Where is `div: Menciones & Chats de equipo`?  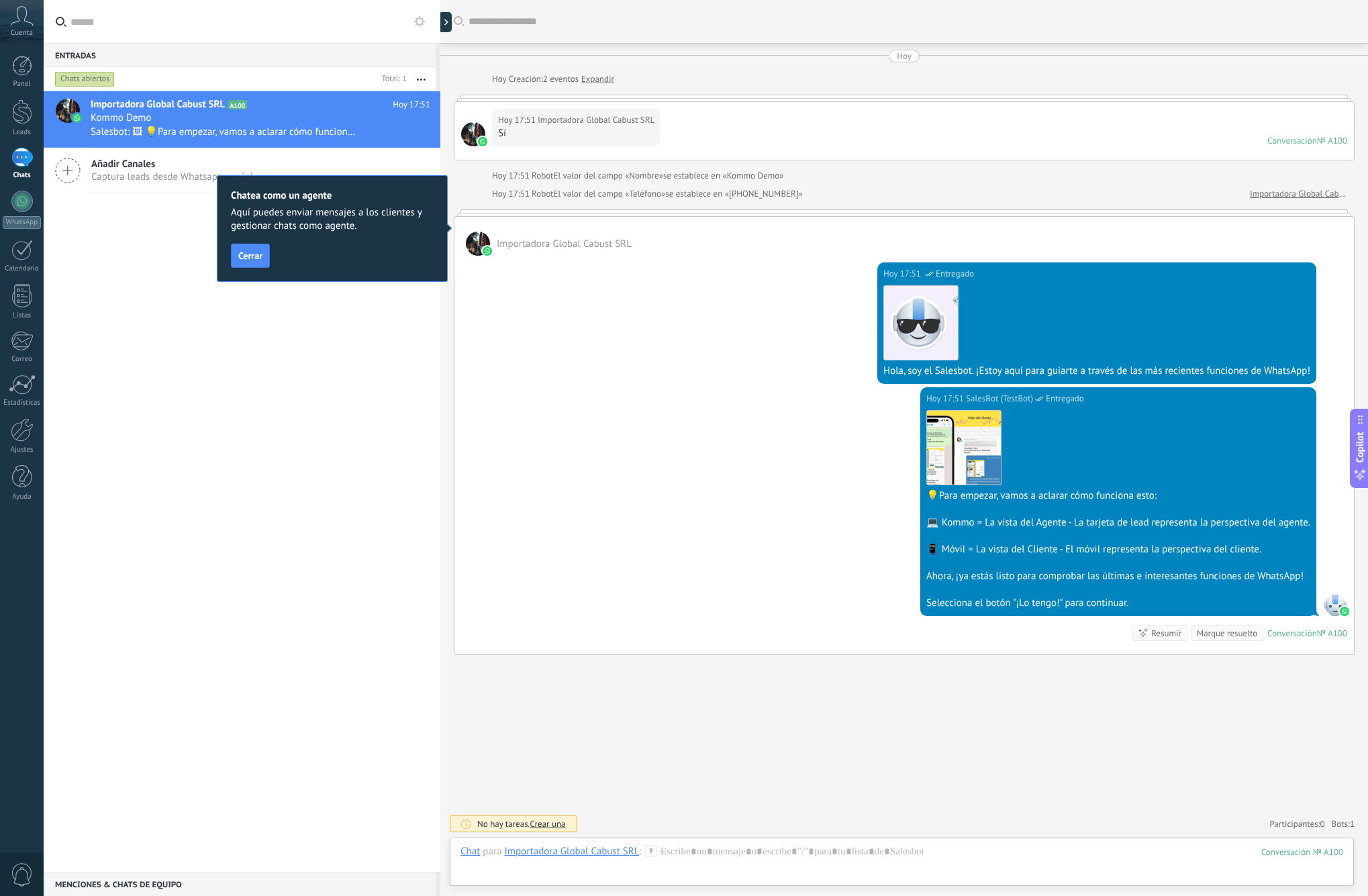 div: Menciones & Chats de equipo is located at coordinates (240, 884).